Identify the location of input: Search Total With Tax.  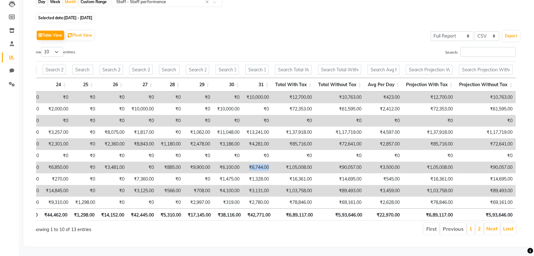
(293, 70).